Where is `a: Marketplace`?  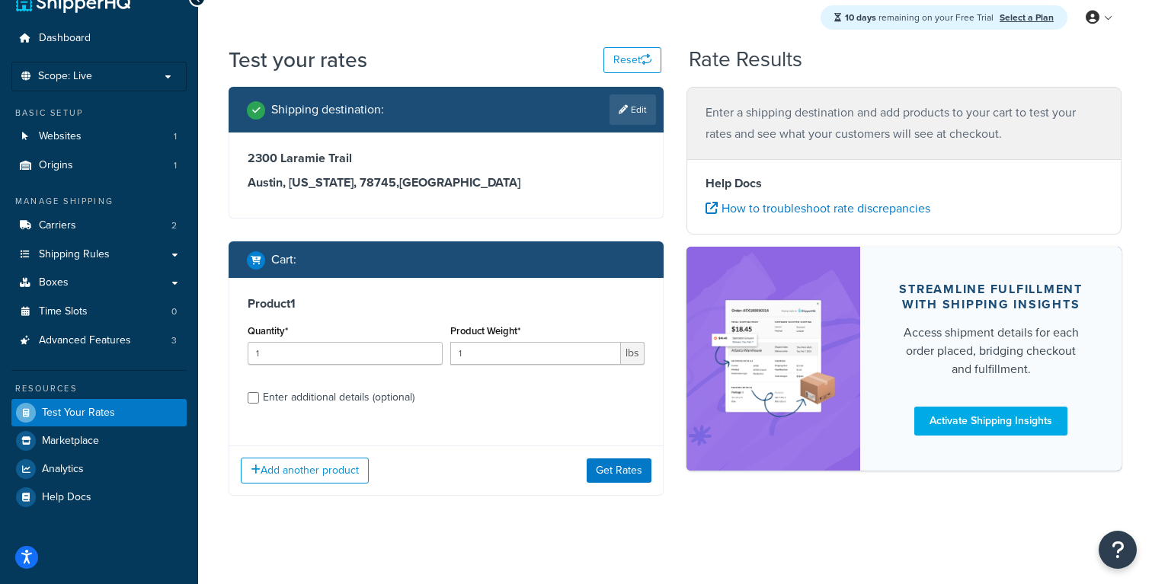
a: Marketplace is located at coordinates (99, 441).